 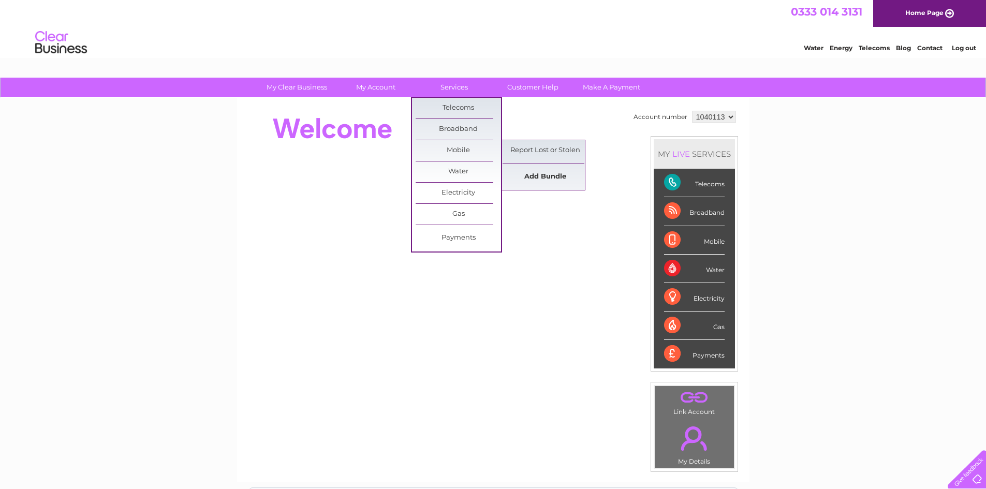 What do you see at coordinates (694, 240) in the screenshot?
I see `div: Mobile` at bounding box center [694, 240].